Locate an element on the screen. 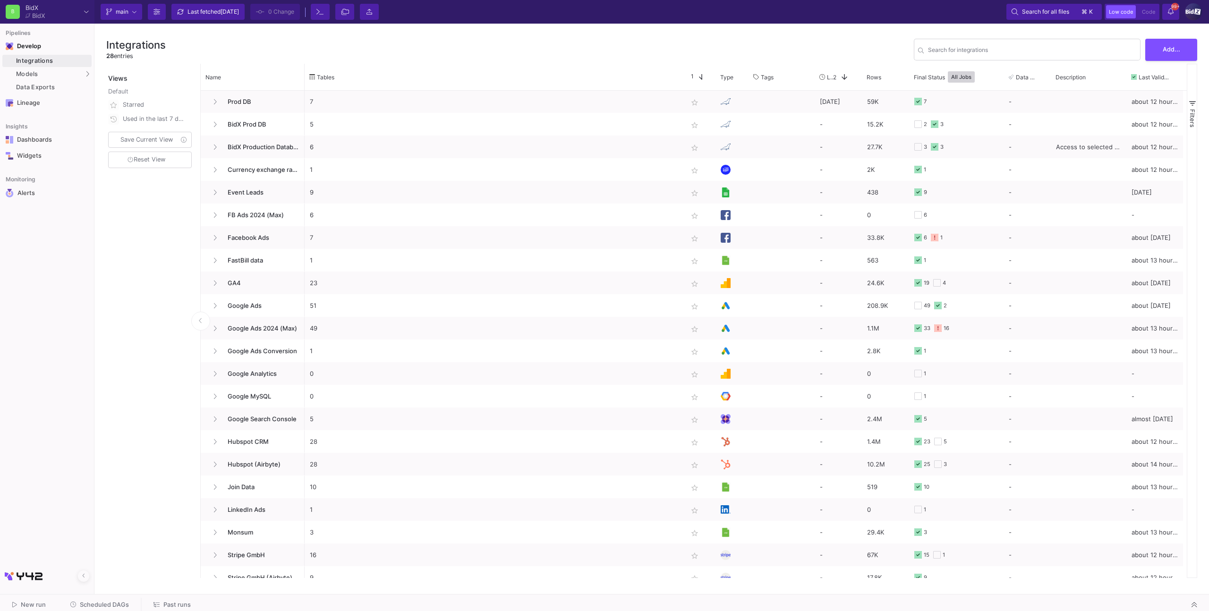  div: 7 is located at coordinates (925, 102).